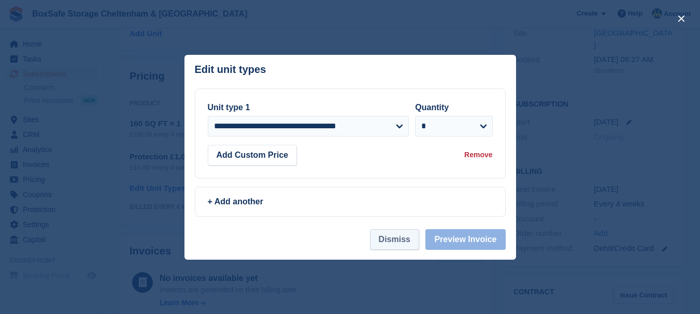  Describe the element at coordinates (231, 69) in the screenshot. I see `p: Edit unit types` at that location.